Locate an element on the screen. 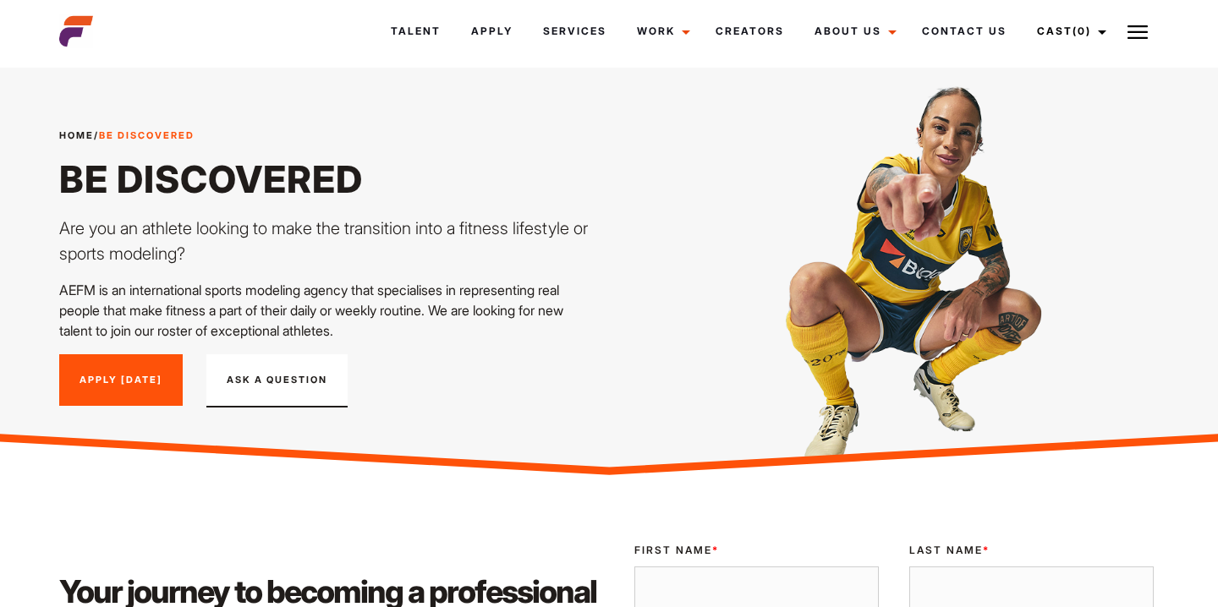  img: Burger icon is located at coordinates (1137, 32).